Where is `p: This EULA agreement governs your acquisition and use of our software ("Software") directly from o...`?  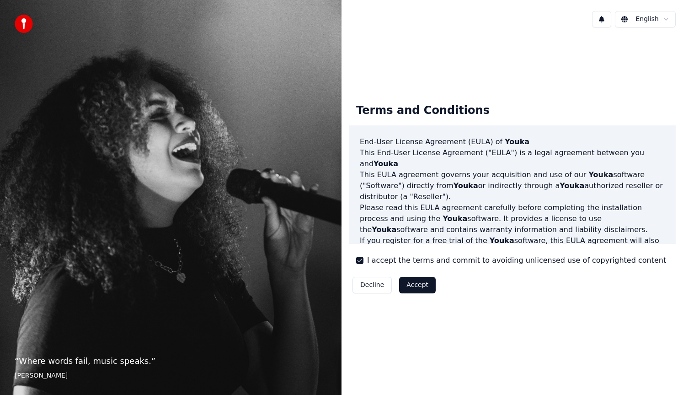 p: This EULA agreement governs your acquisition and use of our software ("Software") directly from o... is located at coordinates (512, 186).